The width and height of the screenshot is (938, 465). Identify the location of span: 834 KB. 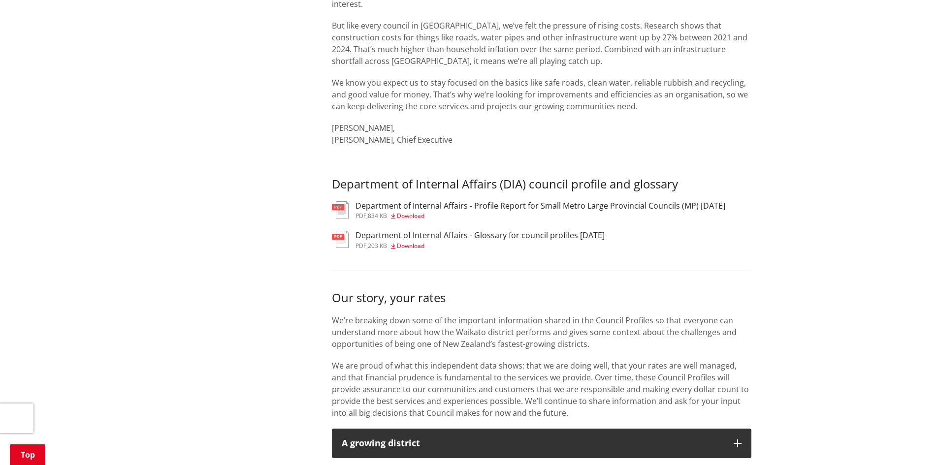
(377, 216).